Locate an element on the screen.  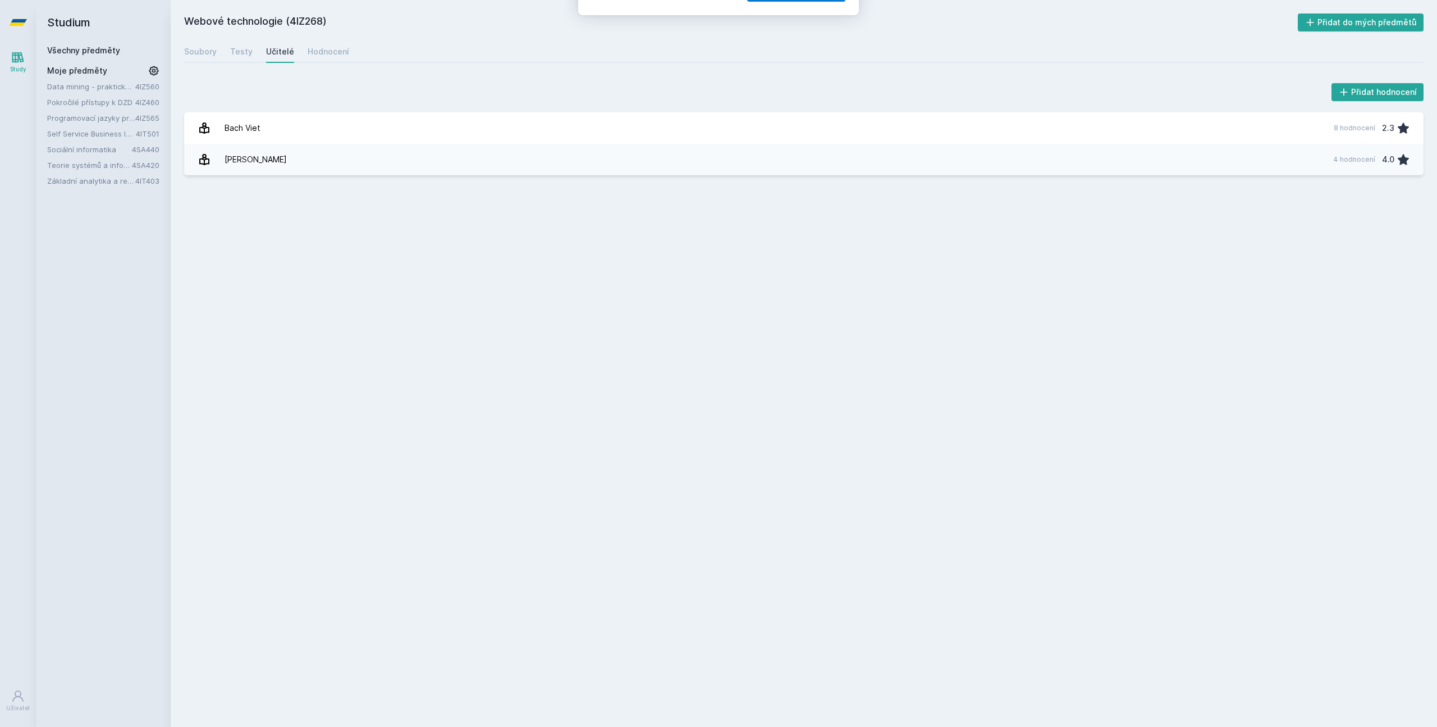
a: Sociální informatika is located at coordinates (89, 149).